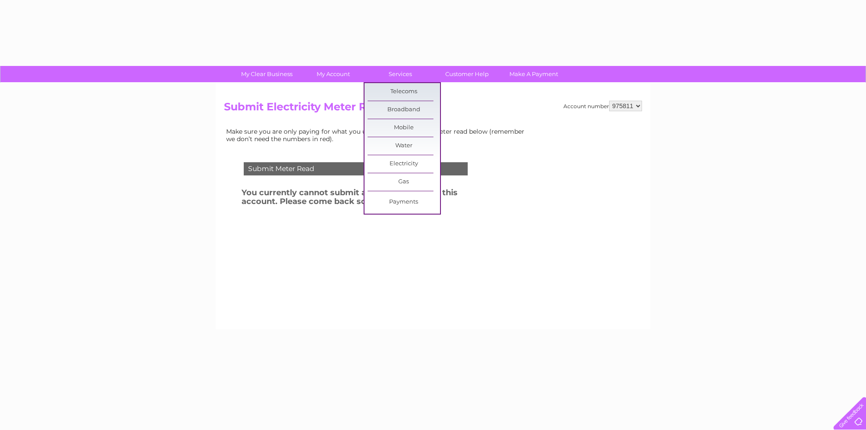  I want to click on div: Submit Meter Read, so click(356, 169).